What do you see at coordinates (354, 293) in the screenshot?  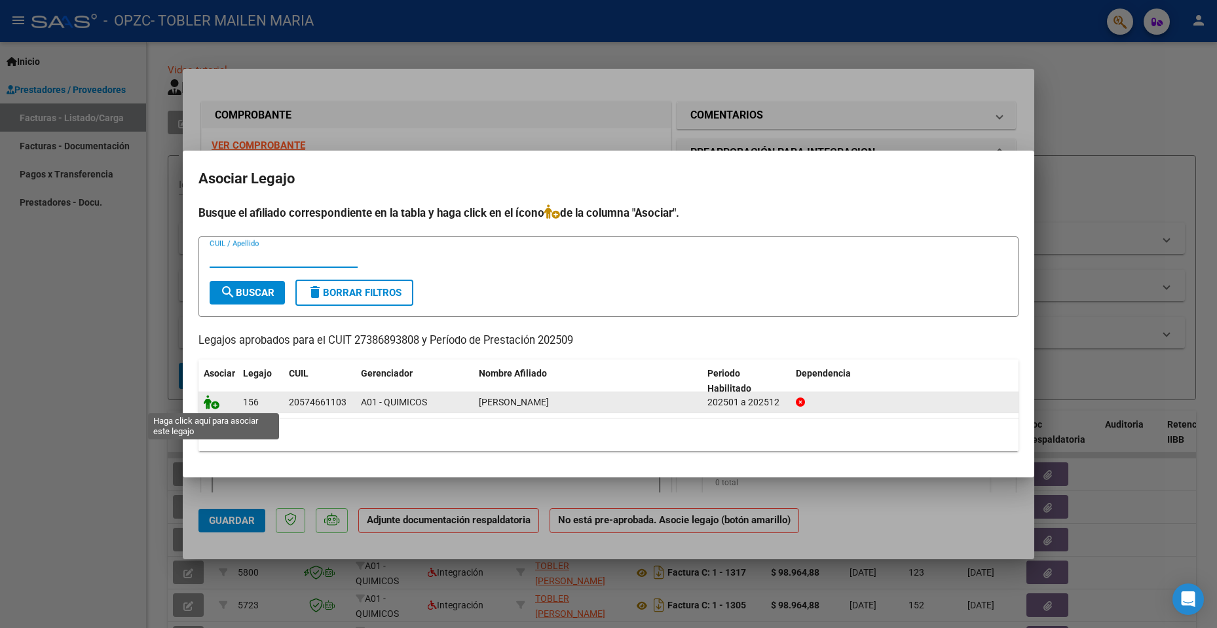 I see `span: Borrar Filtros` at bounding box center [354, 293].